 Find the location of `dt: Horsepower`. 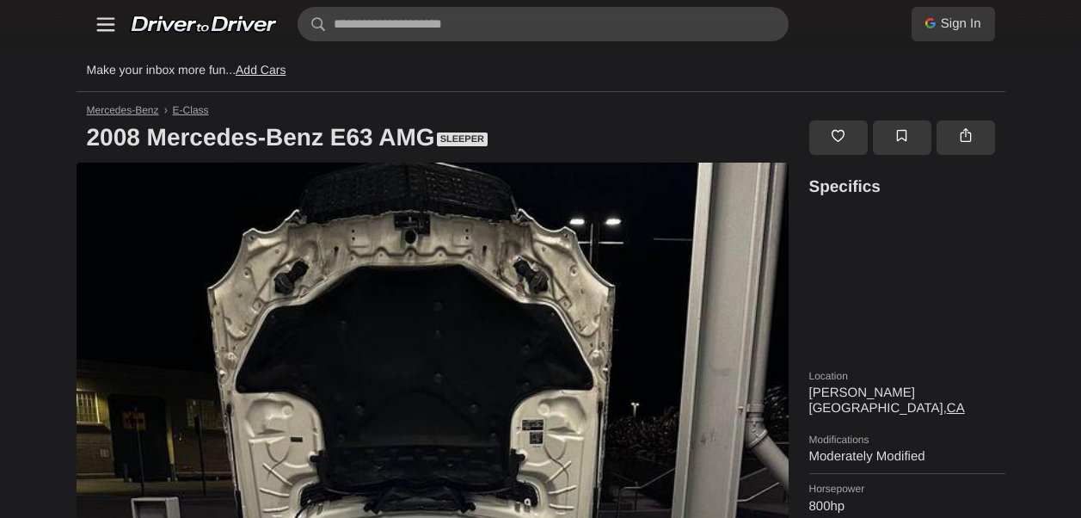

dt: Horsepower is located at coordinates (907, 489).